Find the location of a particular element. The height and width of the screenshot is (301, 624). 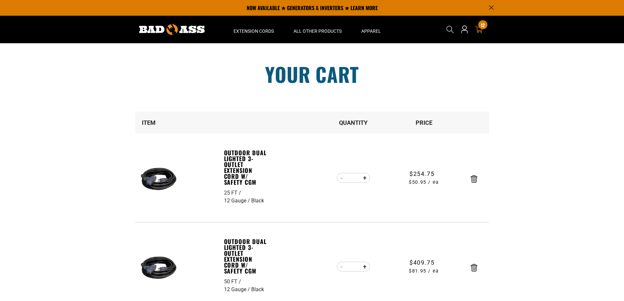

span: Apparel is located at coordinates (371, 31).